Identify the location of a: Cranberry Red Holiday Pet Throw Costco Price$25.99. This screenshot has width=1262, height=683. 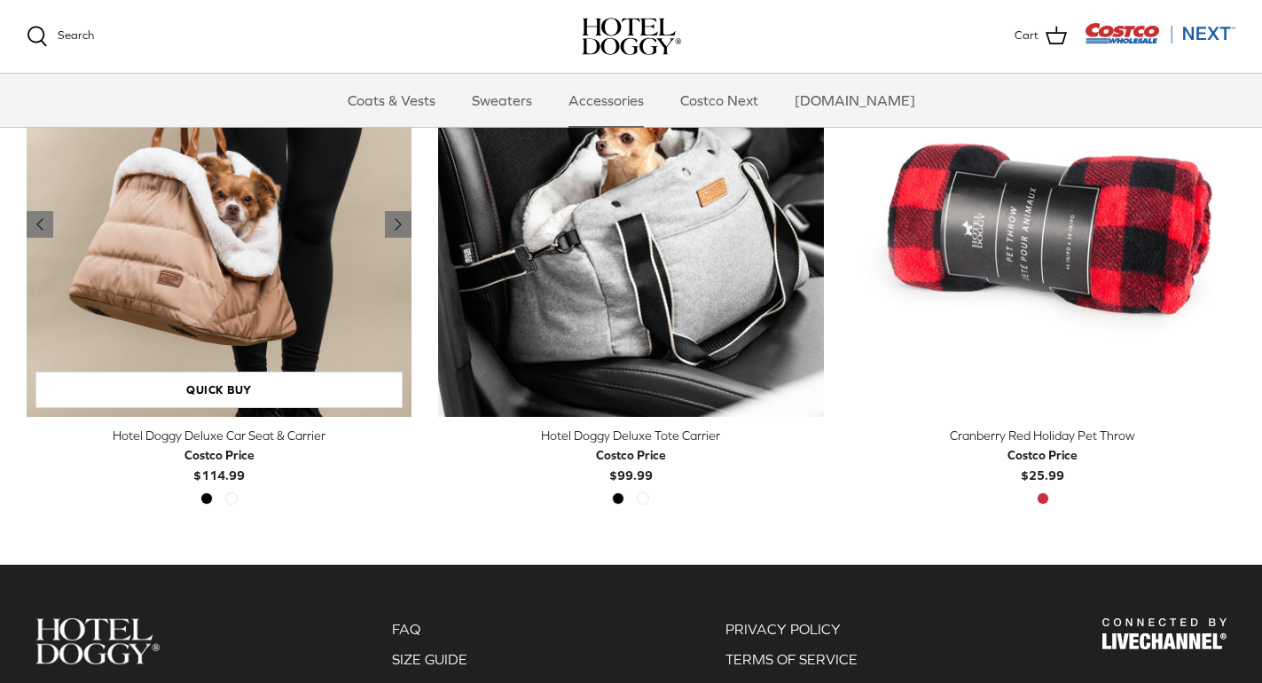
(1043, 455).